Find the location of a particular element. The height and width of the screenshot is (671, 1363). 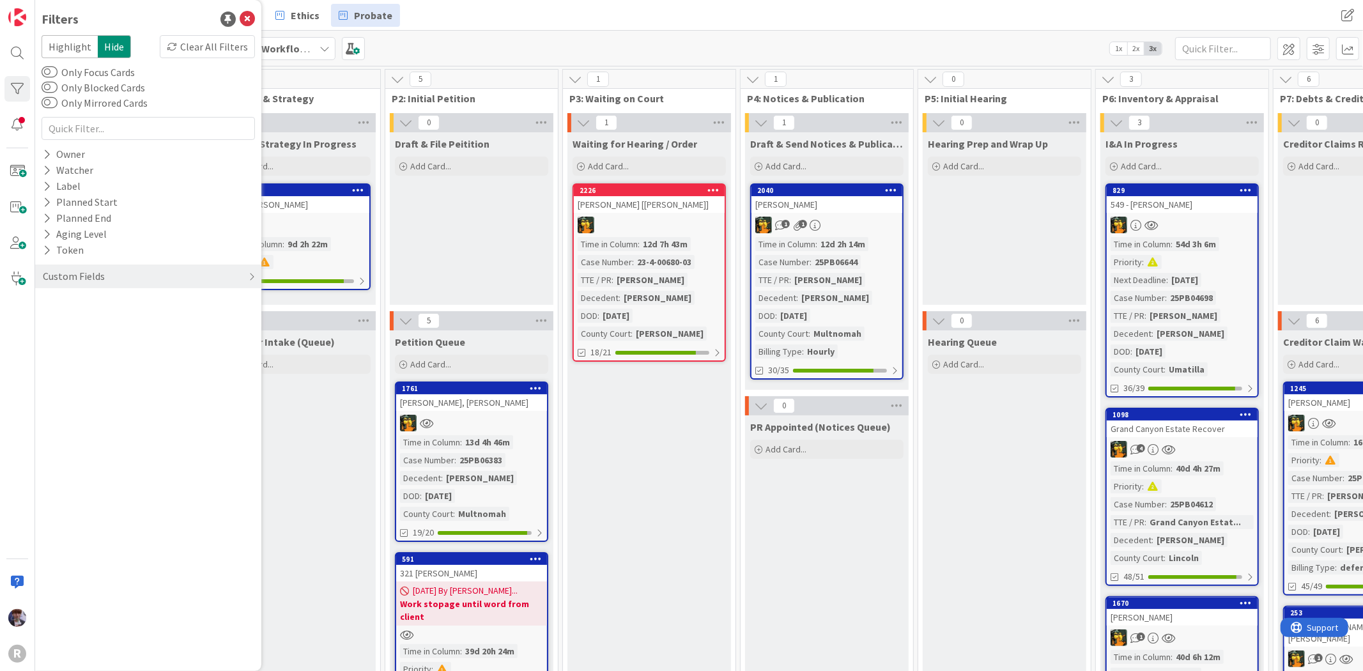

div: Grand Canyon Estat... is located at coordinates (1195, 522).